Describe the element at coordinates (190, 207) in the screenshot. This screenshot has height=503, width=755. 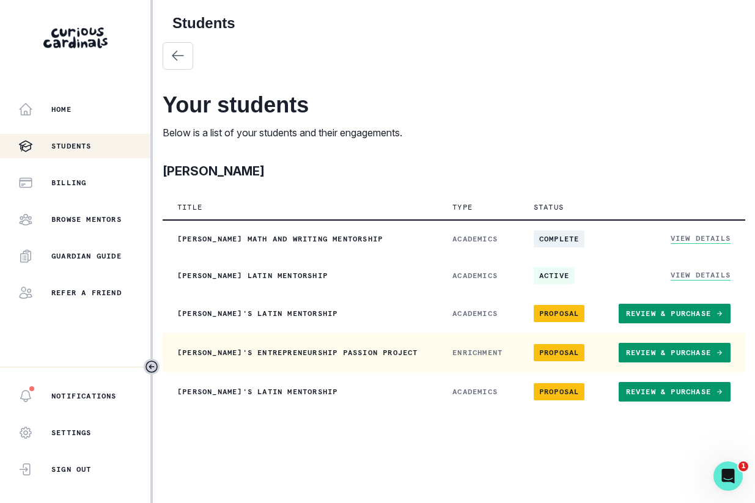
I see `p: Title` at that location.